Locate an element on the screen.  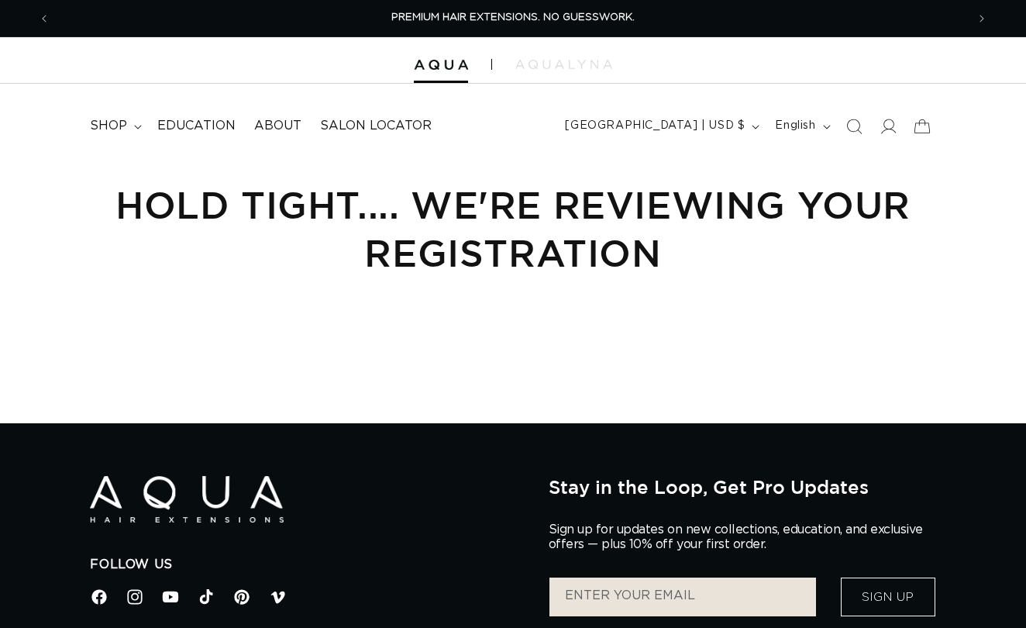
button: Sign Up is located at coordinates (888, 597).